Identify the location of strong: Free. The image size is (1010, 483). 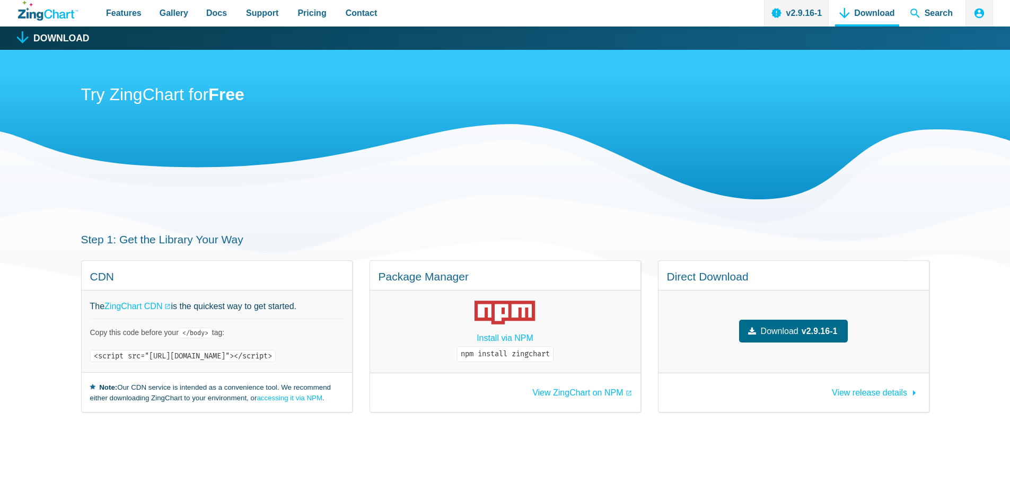
(226, 94).